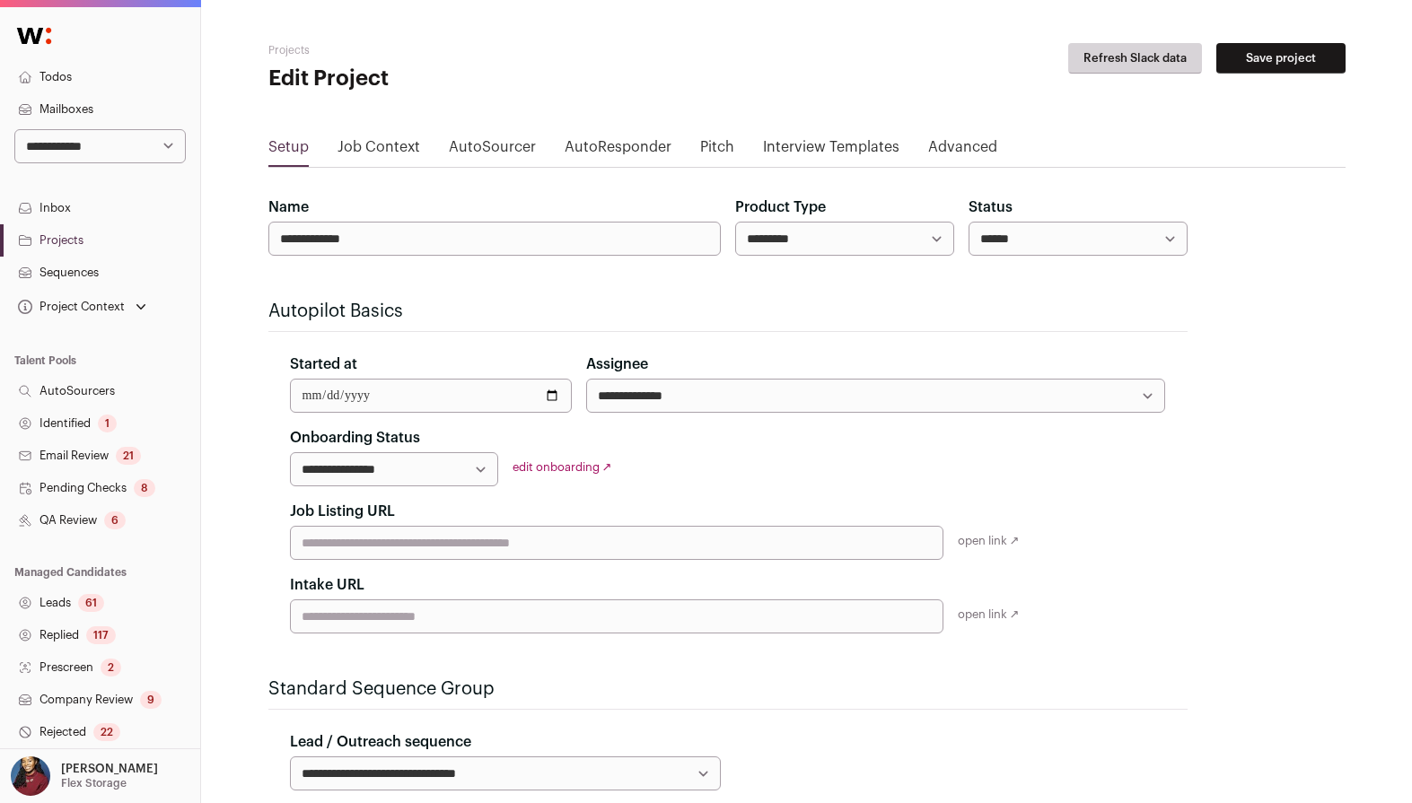 The image size is (1412, 803). What do you see at coordinates (617, 151) in the screenshot?
I see `a: AutoResponder` at bounding box center [617, 151].